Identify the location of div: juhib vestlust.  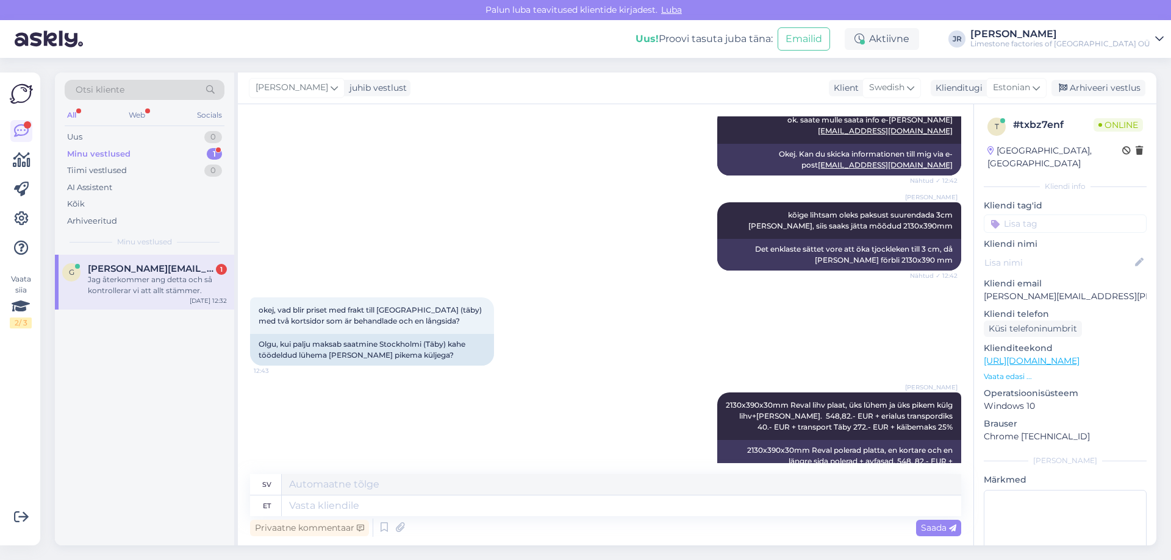
(376, 88).